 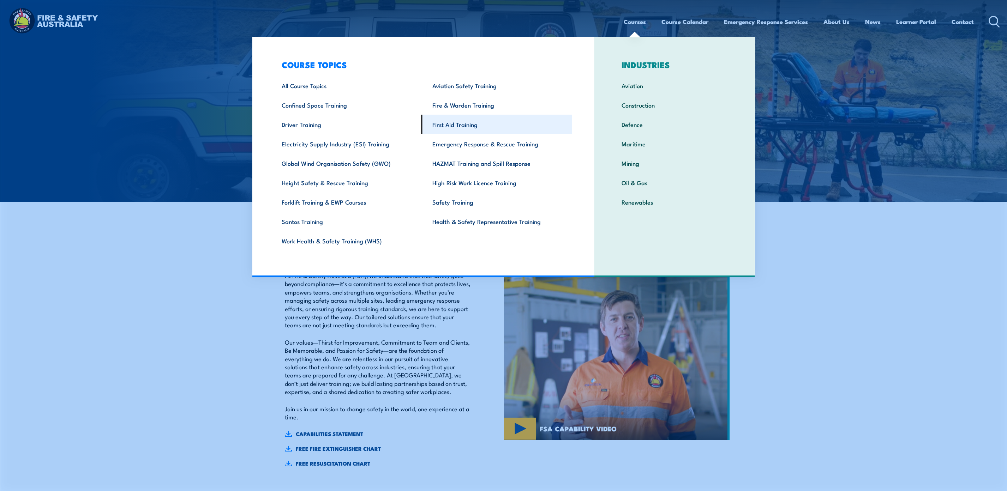 I want to click on a: Renewables, so click(x=675, y=202).